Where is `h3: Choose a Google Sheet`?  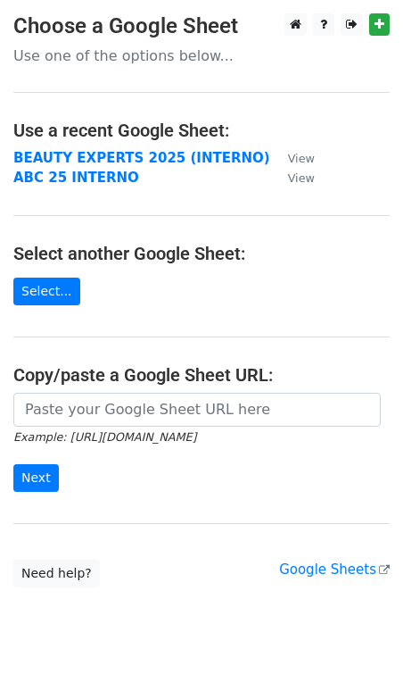
h3: Choose a Google Sheet is located at coordinates (202, 26).